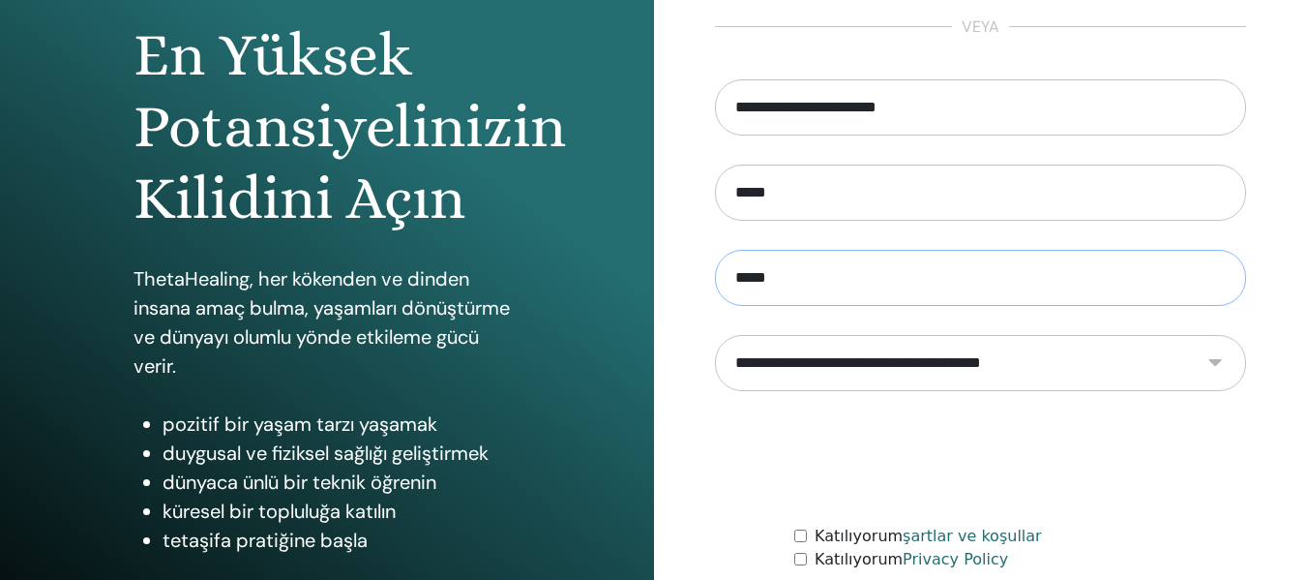 The image size is (1307, 580). Describe the element at coordinates (327, 322) in the screenshot. I see `p: ThetaHealing, her kökenden ve dinden insana amaç bulma, yaşamları dönüştürme ve dünyayı olumlu yö...` at that location.